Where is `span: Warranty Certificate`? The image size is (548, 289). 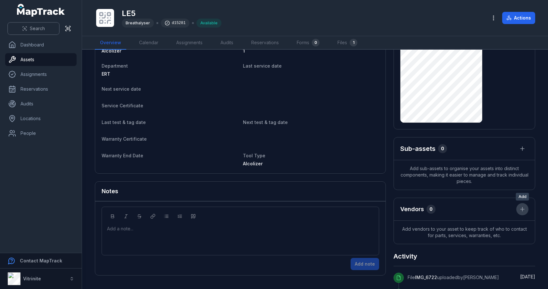
span: Warranty Certificate is located at coordinates (124, 139).